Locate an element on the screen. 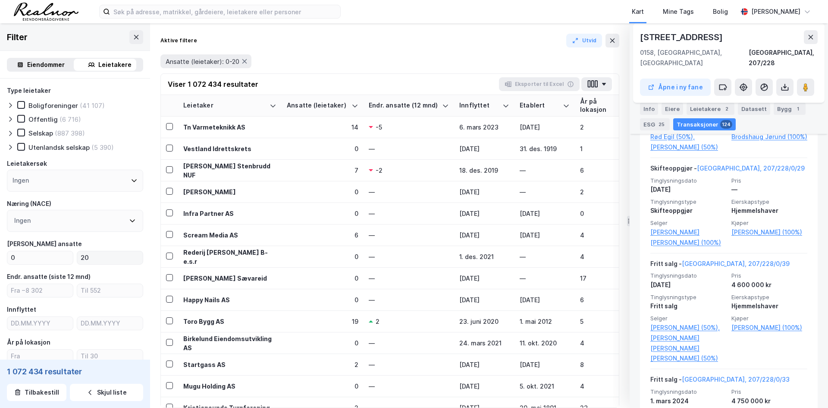  div: Ingen is located at coordinates (21, 180).